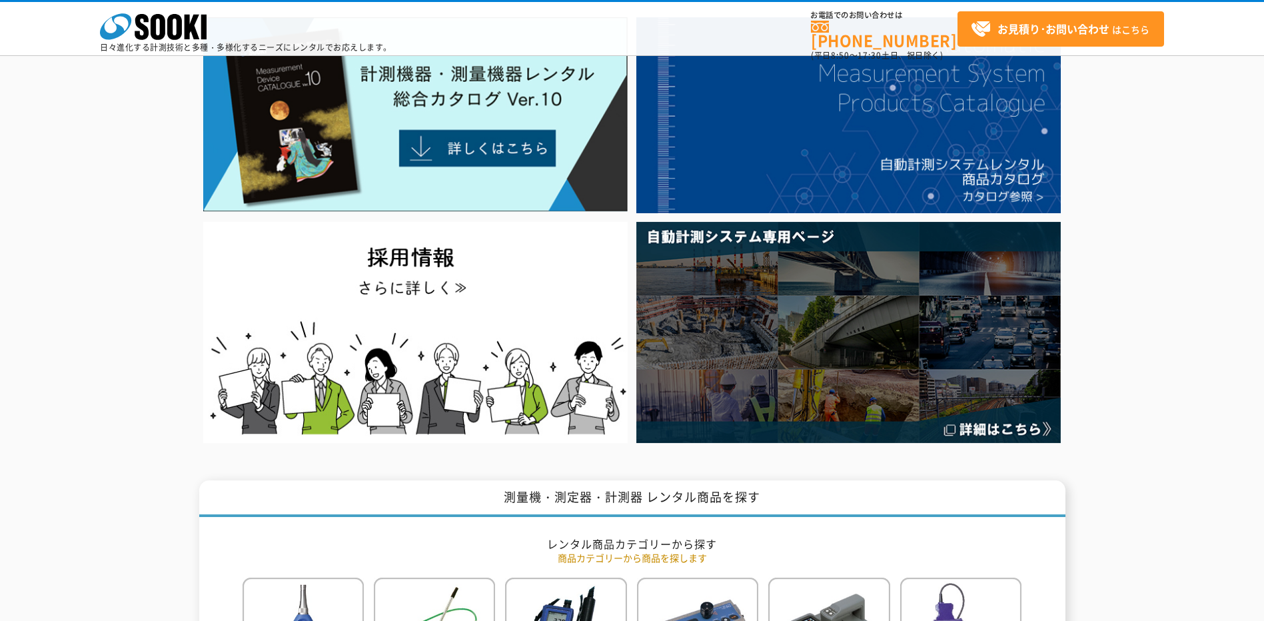 This screenshot has height=621, width=1264. I want to click on span: 17:30, so click(869, 55).